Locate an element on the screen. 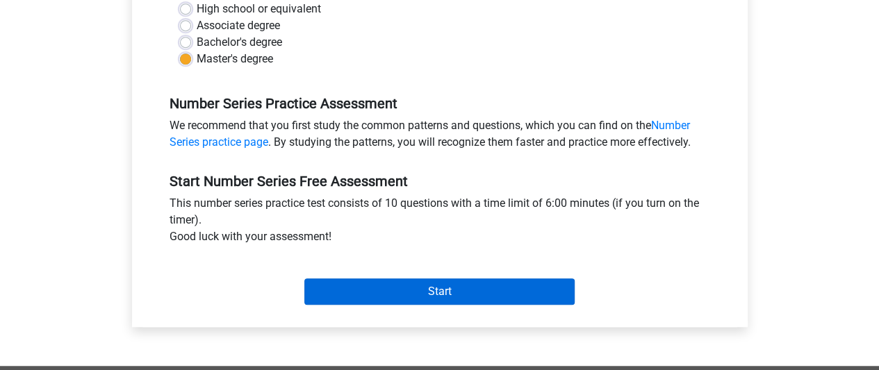  div: This number series practice test consists of 10 questions with a time limit of 6:00 minutes (if y... is located at coordinates (440, 223).